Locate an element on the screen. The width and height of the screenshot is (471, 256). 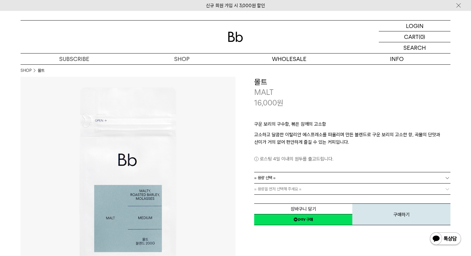
p: SEARCH is located at coordinates (415, 48).